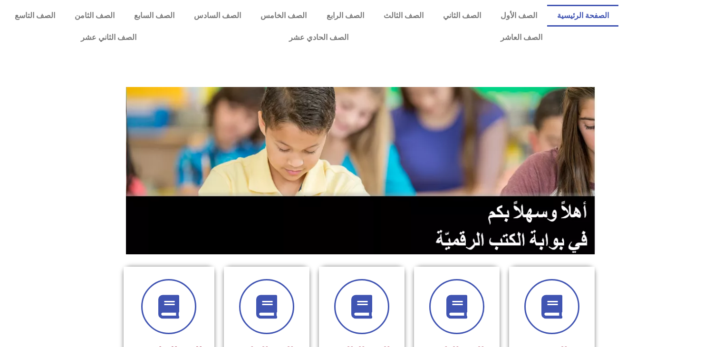 Image resolution: width=723 pixels, height=347 pixels. What do you see at coordinates (345, 16) in the screenshot?
I see `a: الصف الرابع` at bounding box center [345, 16].